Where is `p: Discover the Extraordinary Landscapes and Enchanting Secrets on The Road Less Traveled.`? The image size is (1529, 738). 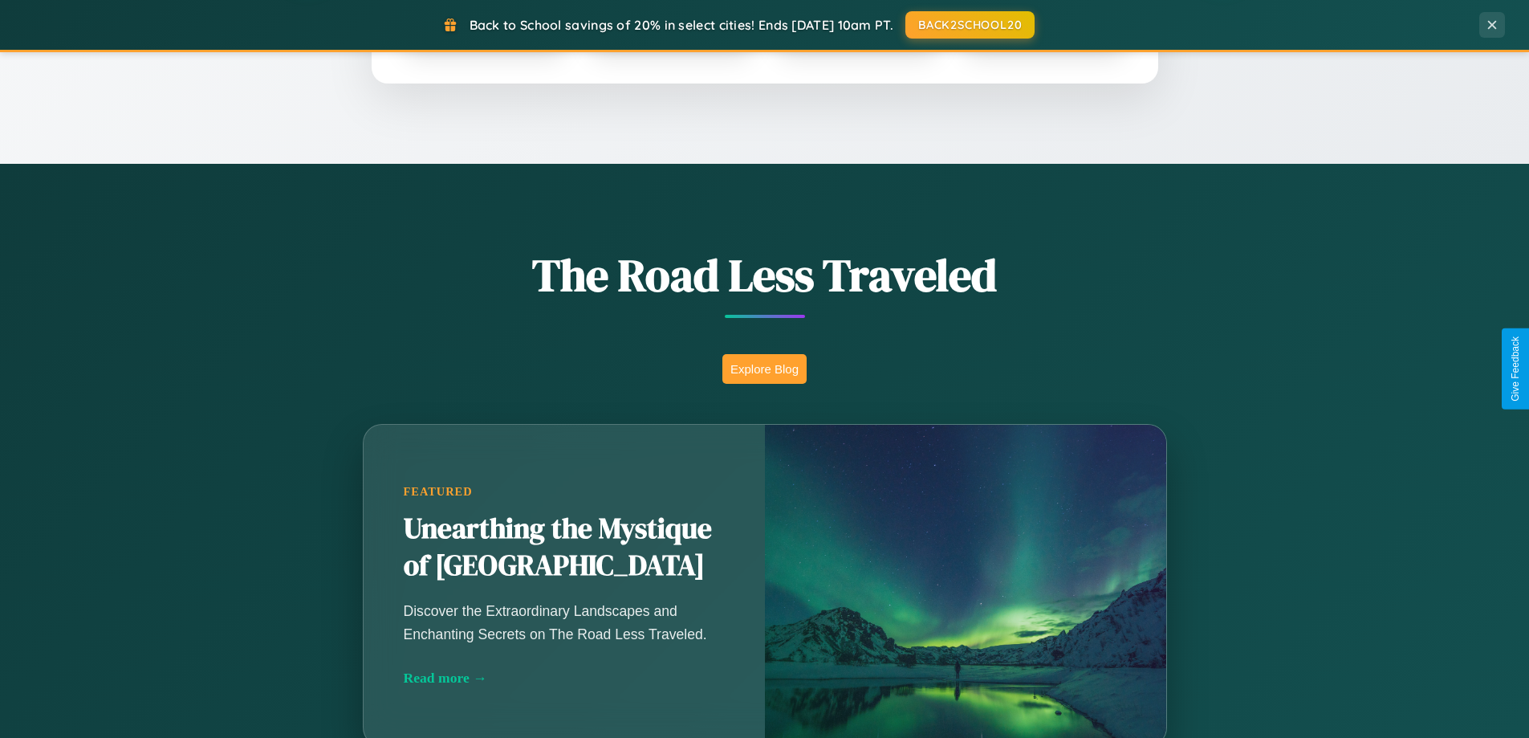 p: Discover the Extraordinary Landscapes and Enchanting Secrets on The Road Less Traveled. is located at coordinates (564, 622).